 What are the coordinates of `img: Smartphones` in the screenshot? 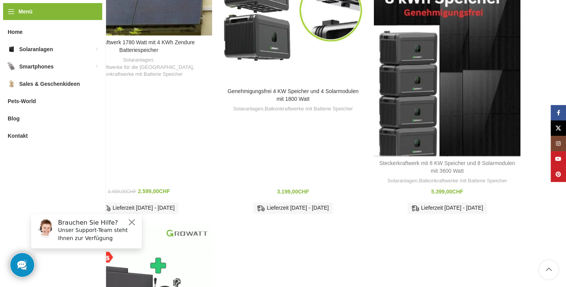 It's located at (12, 66).